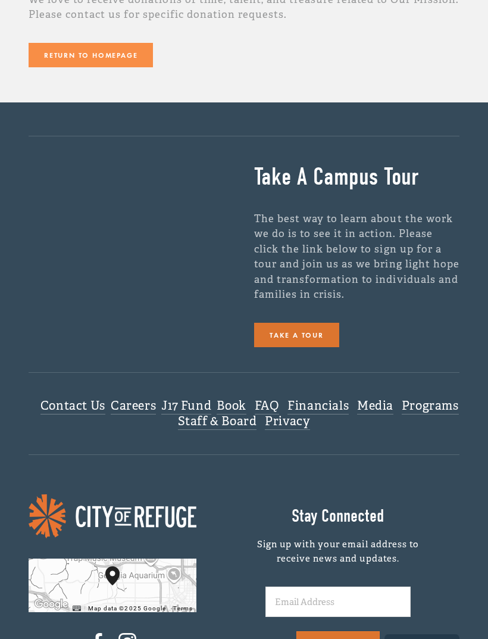 Image resolution: width=488 pixels, height=639 pixels. I want to click on a: Return to homepage, so click(90, 55).